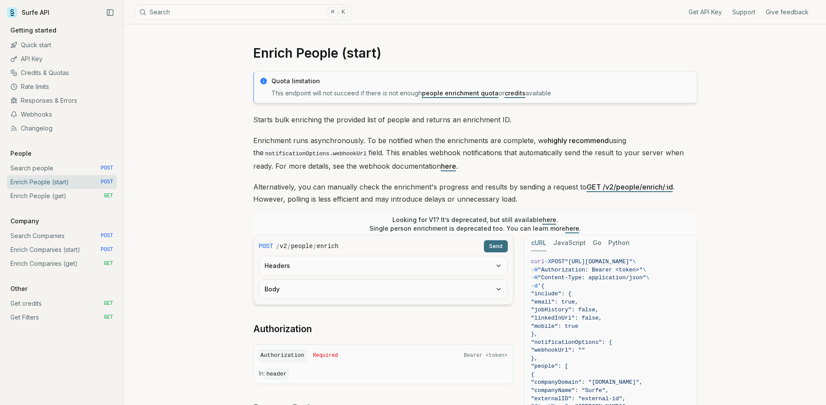  I want to click on button: Go, so click(597, 243).